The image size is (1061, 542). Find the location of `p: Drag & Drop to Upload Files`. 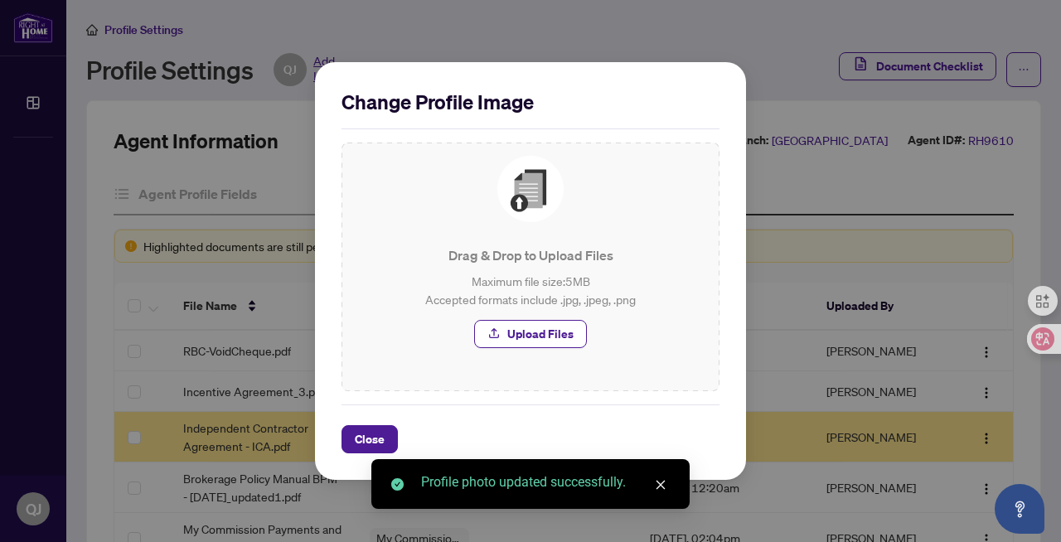

p: Drag & Drop to Upload Files is located at coordinates (531, 255).